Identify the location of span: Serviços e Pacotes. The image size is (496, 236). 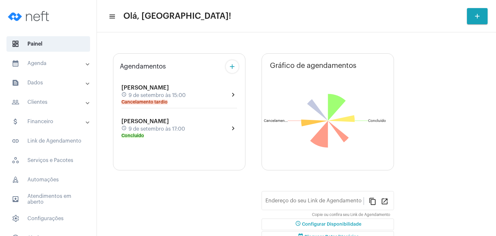
(48, 160).